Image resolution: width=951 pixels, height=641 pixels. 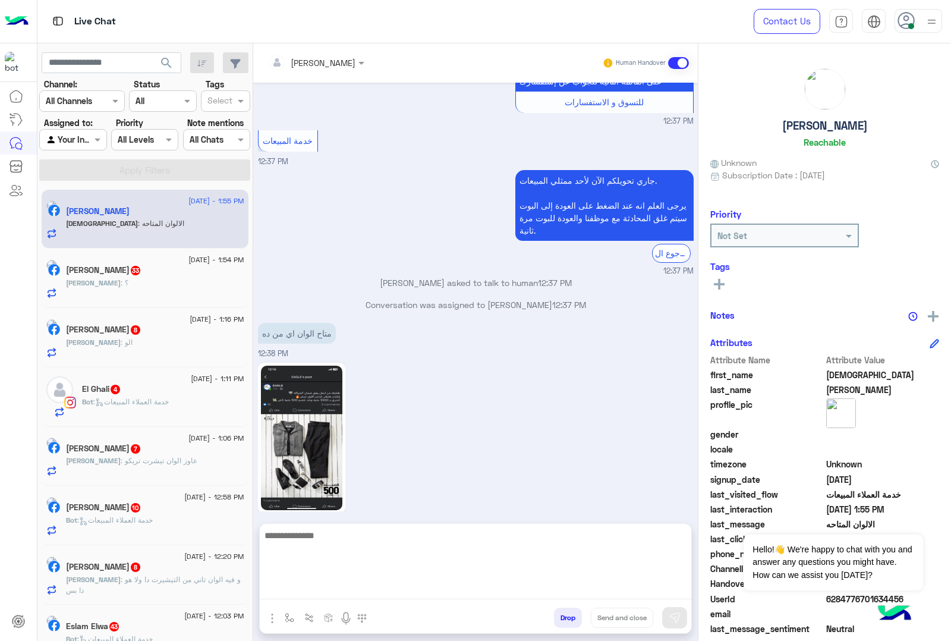 What do you see at coordinates (114, 626) in the screenshot?
I see `span: 43` at bounding box center [114, 626].